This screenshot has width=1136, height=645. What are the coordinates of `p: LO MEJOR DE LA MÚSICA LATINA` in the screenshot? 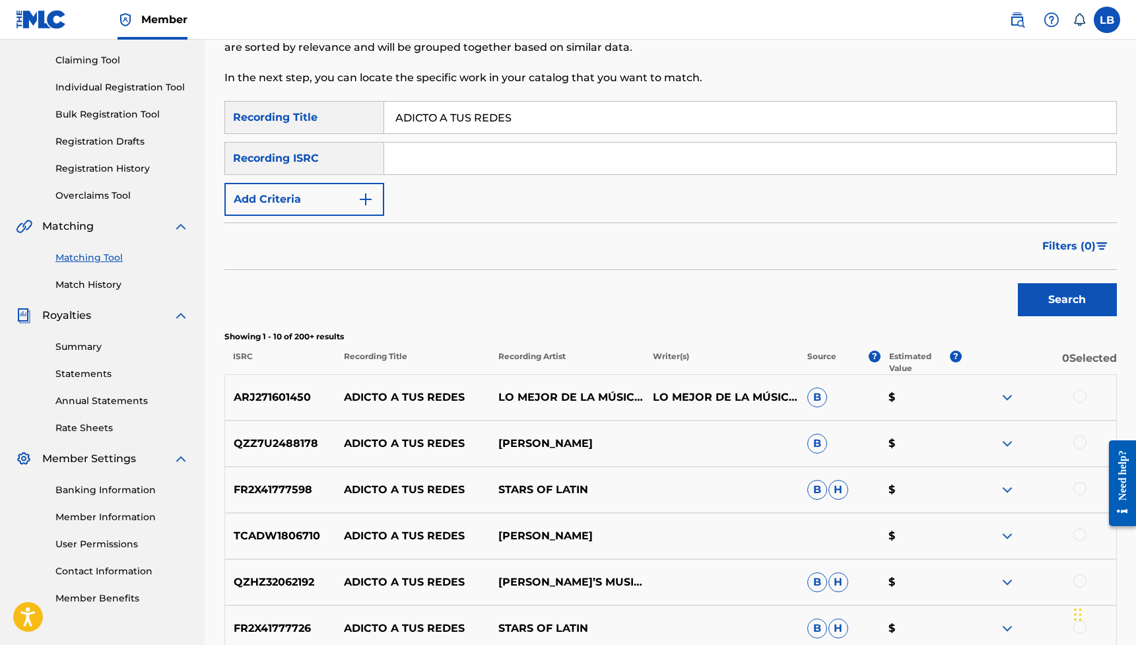 It's located at (567, 397).